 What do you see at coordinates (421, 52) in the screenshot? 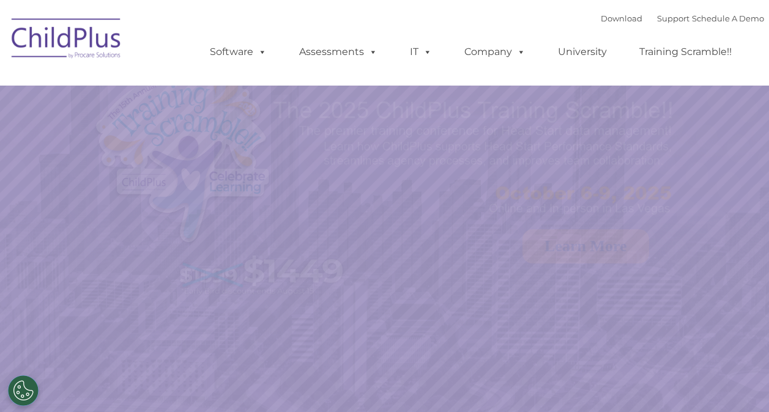
I see `a: IT` at bounding box center [421, 52].